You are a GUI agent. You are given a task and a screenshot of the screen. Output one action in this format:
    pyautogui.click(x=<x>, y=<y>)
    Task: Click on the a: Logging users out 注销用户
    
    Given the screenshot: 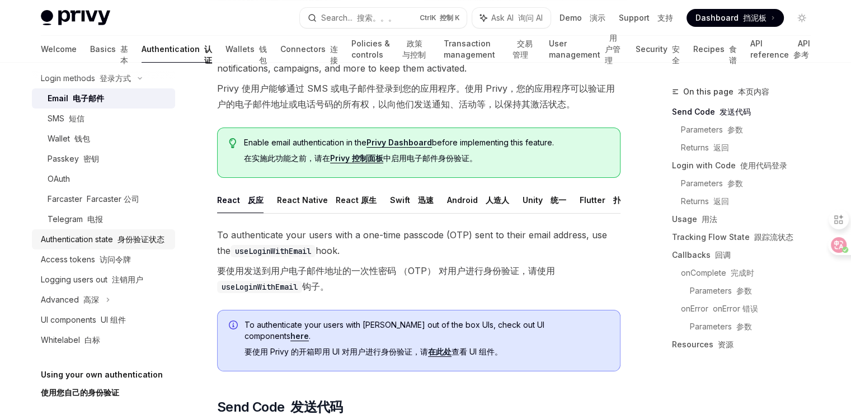 What is the action you would take?
    pyautogui.click(x=104, y=280)
    